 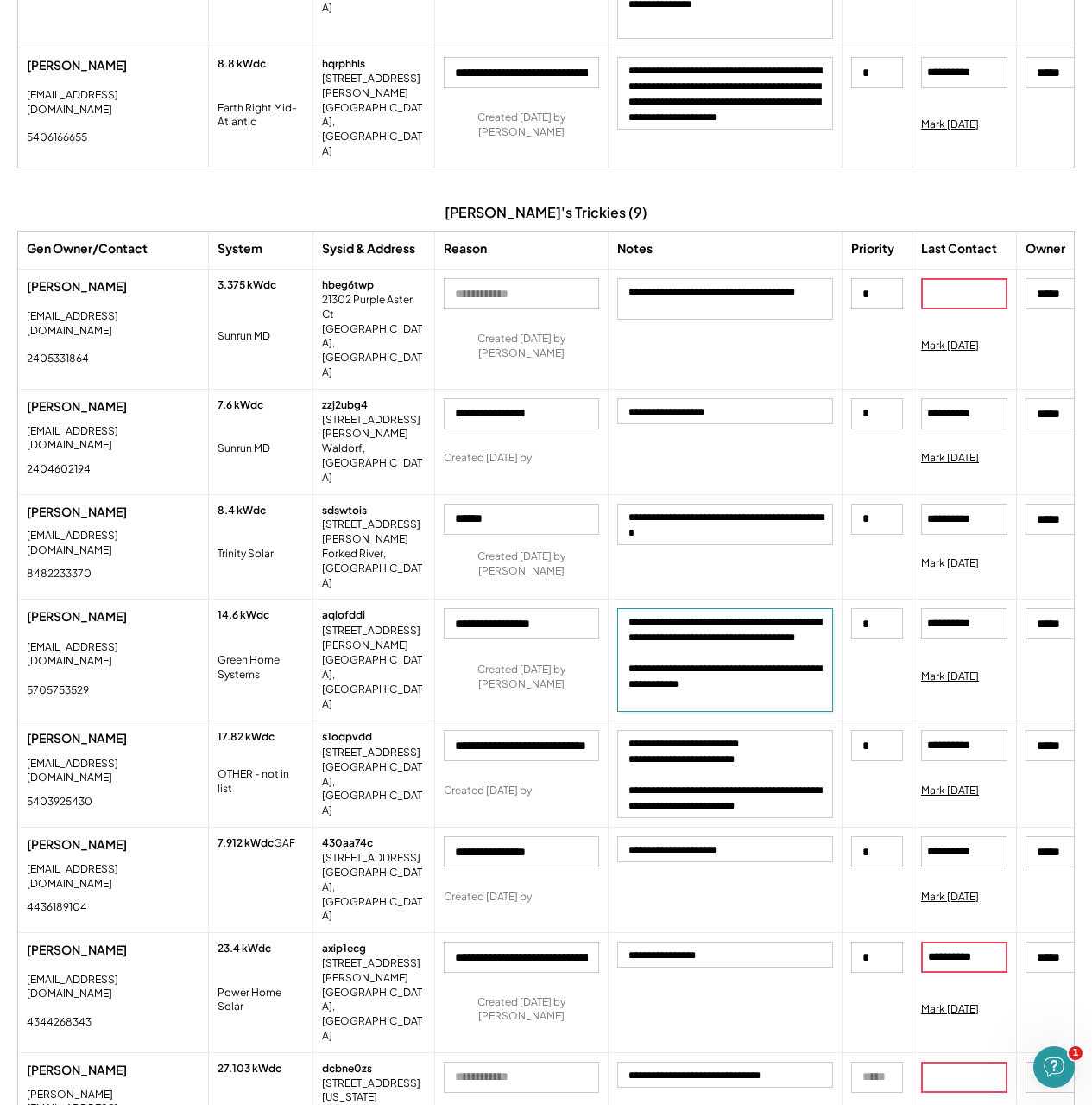 What do you see at coordinates (344, 615) in the screenshot?
I see `div: aqlofddi` at bounding box center [344, 615].